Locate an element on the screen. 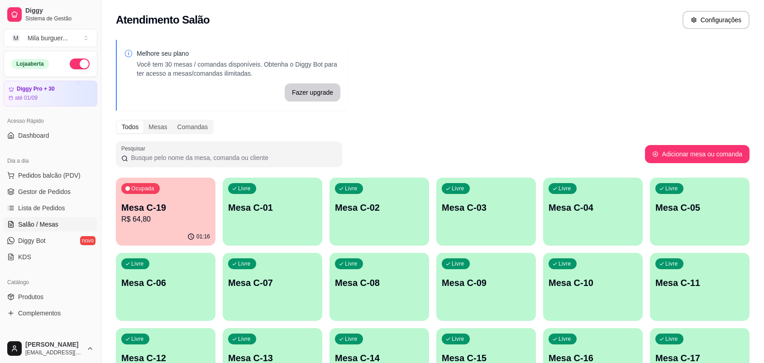  p: Mesa C-07 is located at coordinates (273, 283).